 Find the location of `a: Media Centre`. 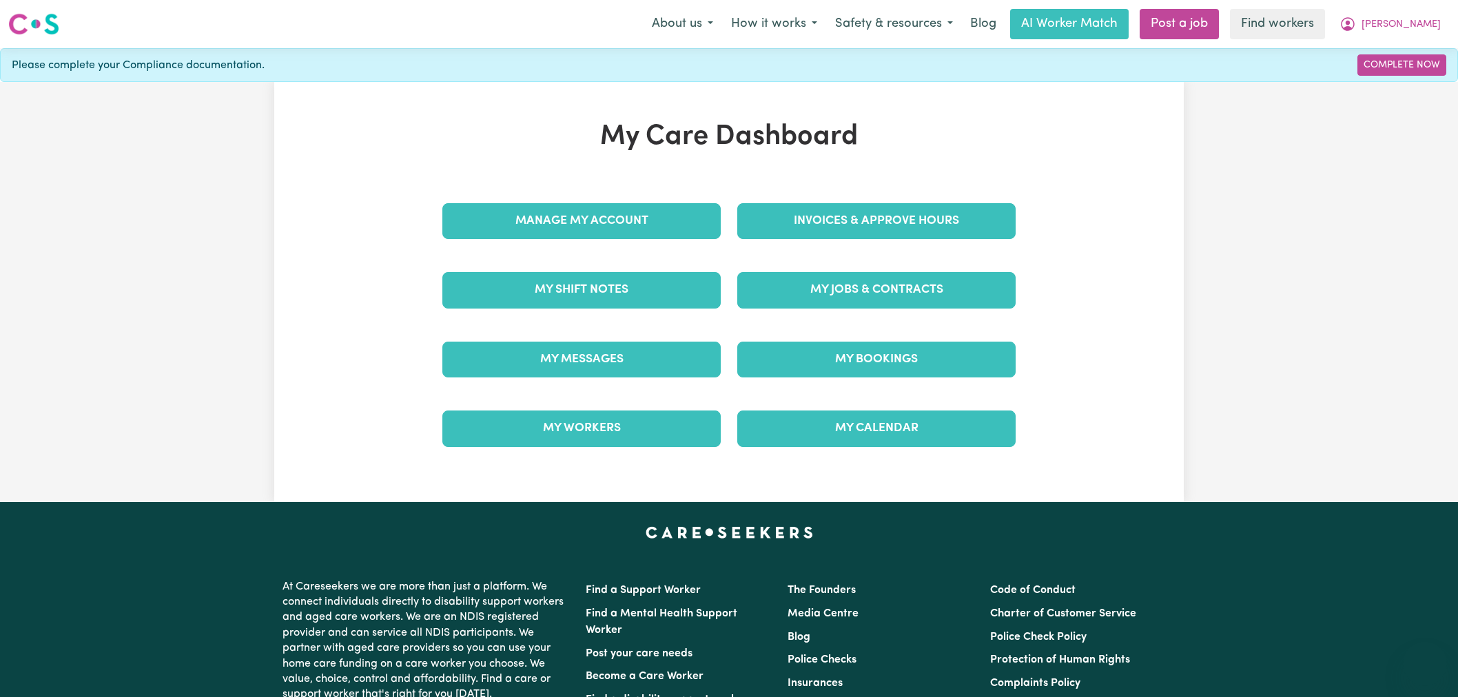

a: Media Centre is located at coordinates (823, 614).